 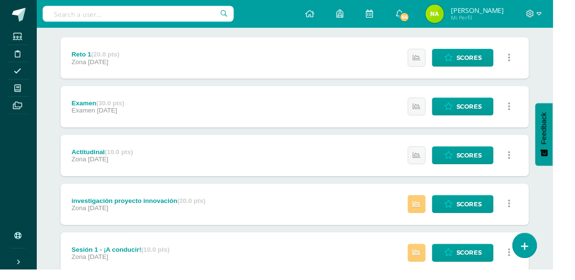 I want to click on strong: (30.0 pts), so click(x=115, y=107).